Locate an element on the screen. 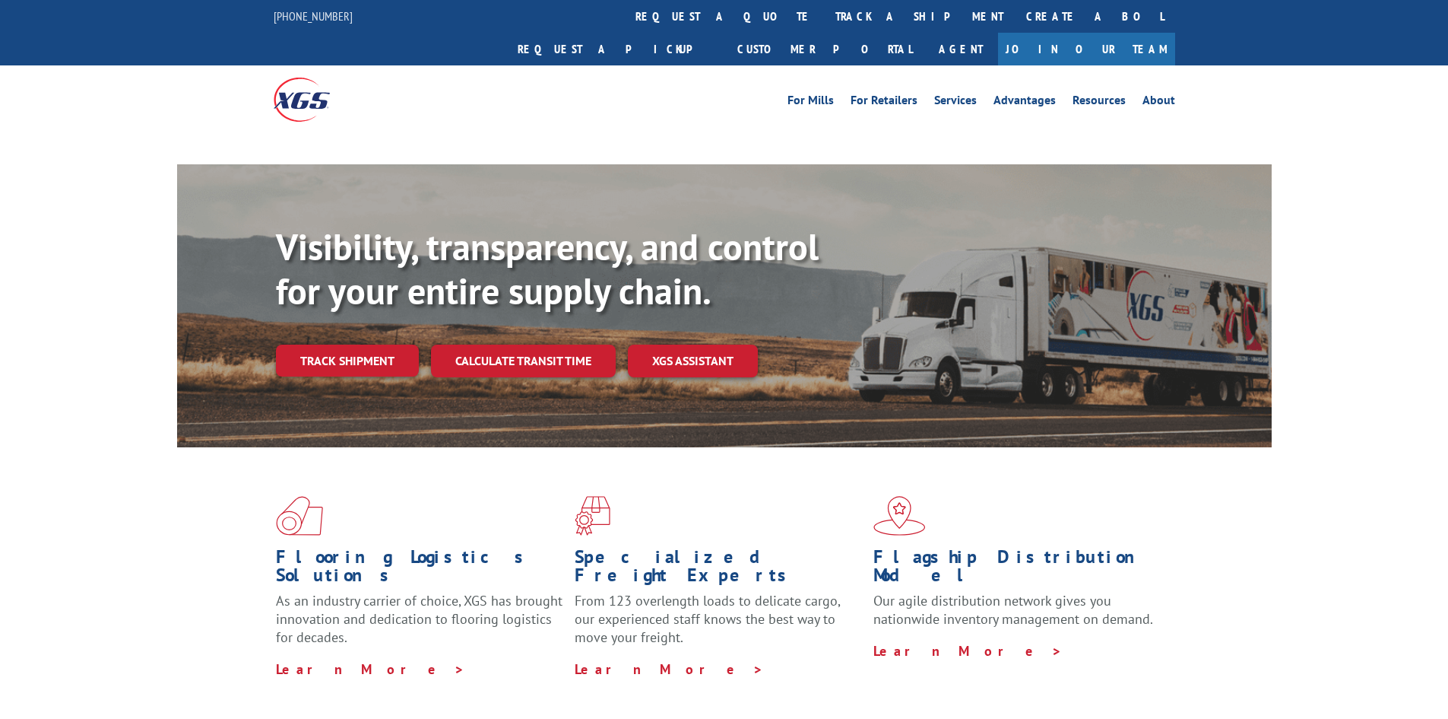 The image size is (1448, 719). h1: Flooring Logistics Solutions is located at coordinates (420, 570).